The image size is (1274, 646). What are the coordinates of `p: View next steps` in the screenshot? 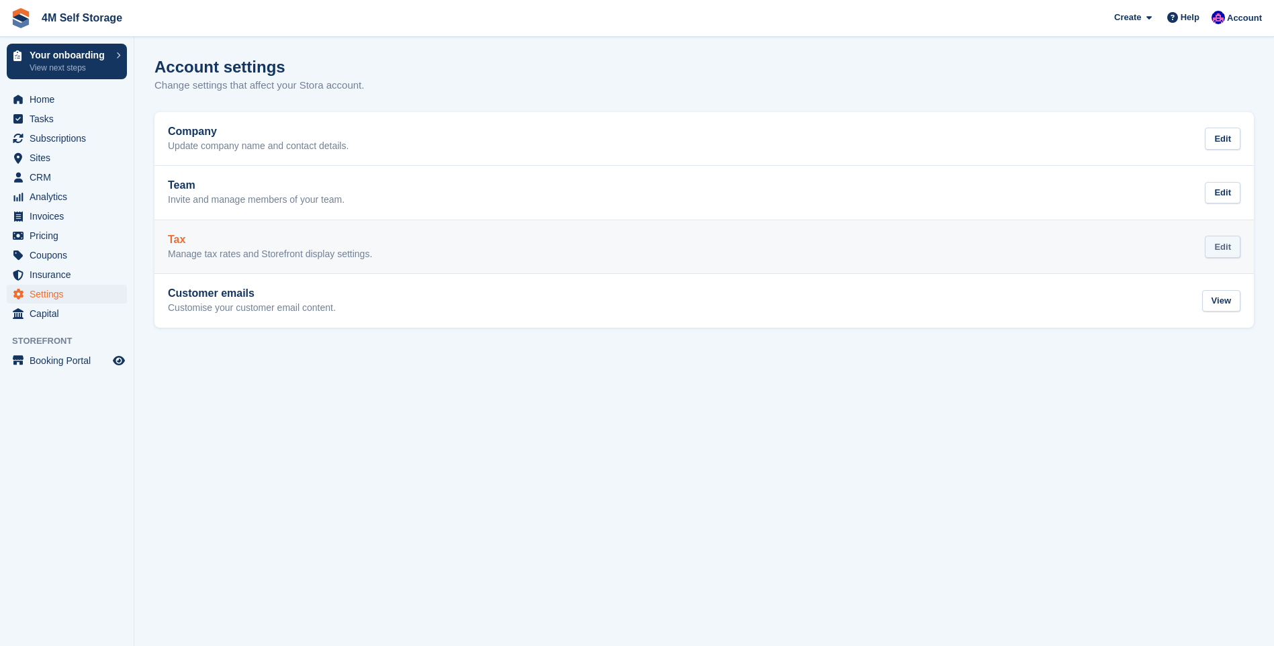 It's located at (69, 68).